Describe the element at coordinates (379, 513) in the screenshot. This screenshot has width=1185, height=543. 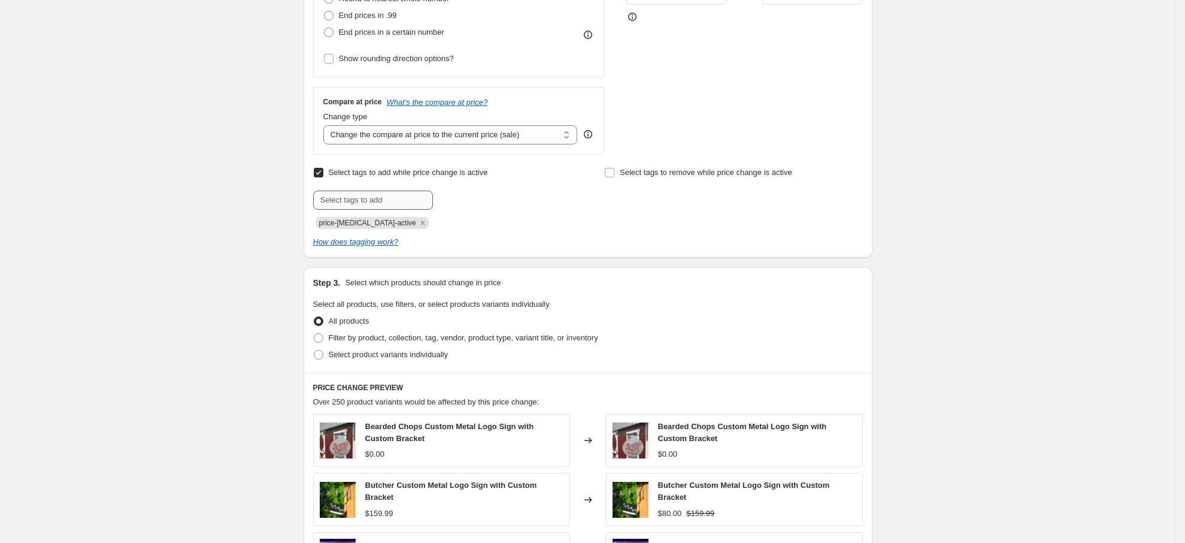
I see `div: $159.99` at that location.